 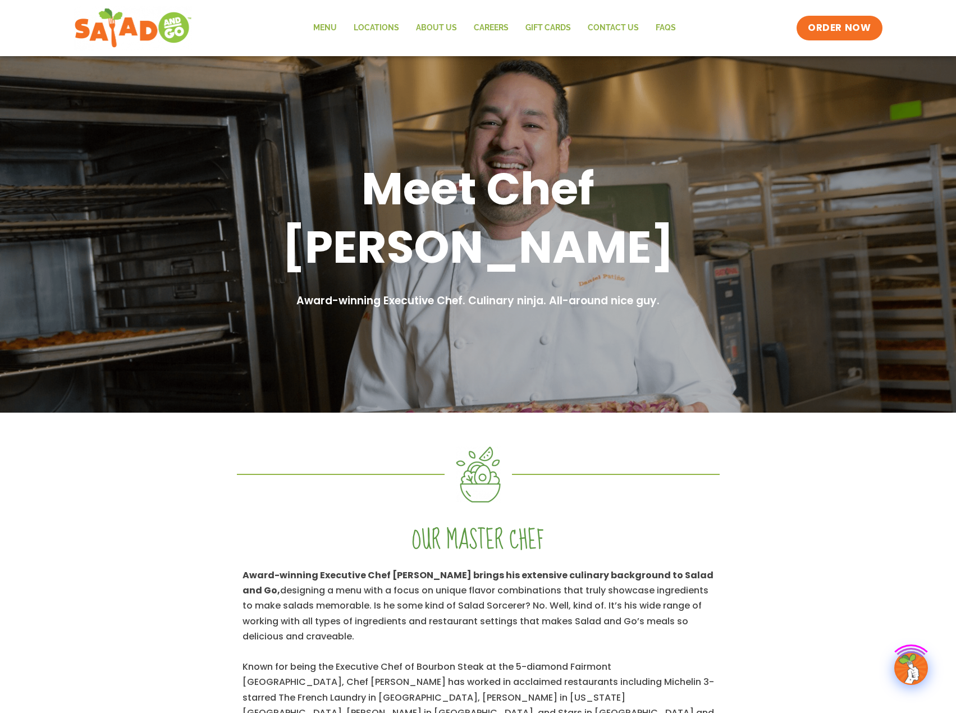 What do you see at coordinates (548, 28) in the screenshot?
I see `a: GIFT CARDS` at bounding box center [548, 28].